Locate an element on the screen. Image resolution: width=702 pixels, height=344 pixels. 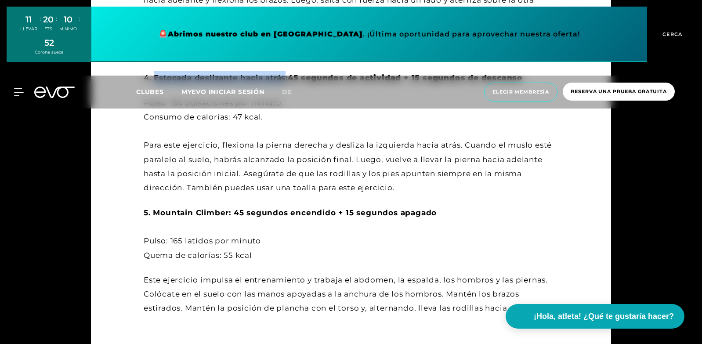
a: de is located at coordinates (292, 92).